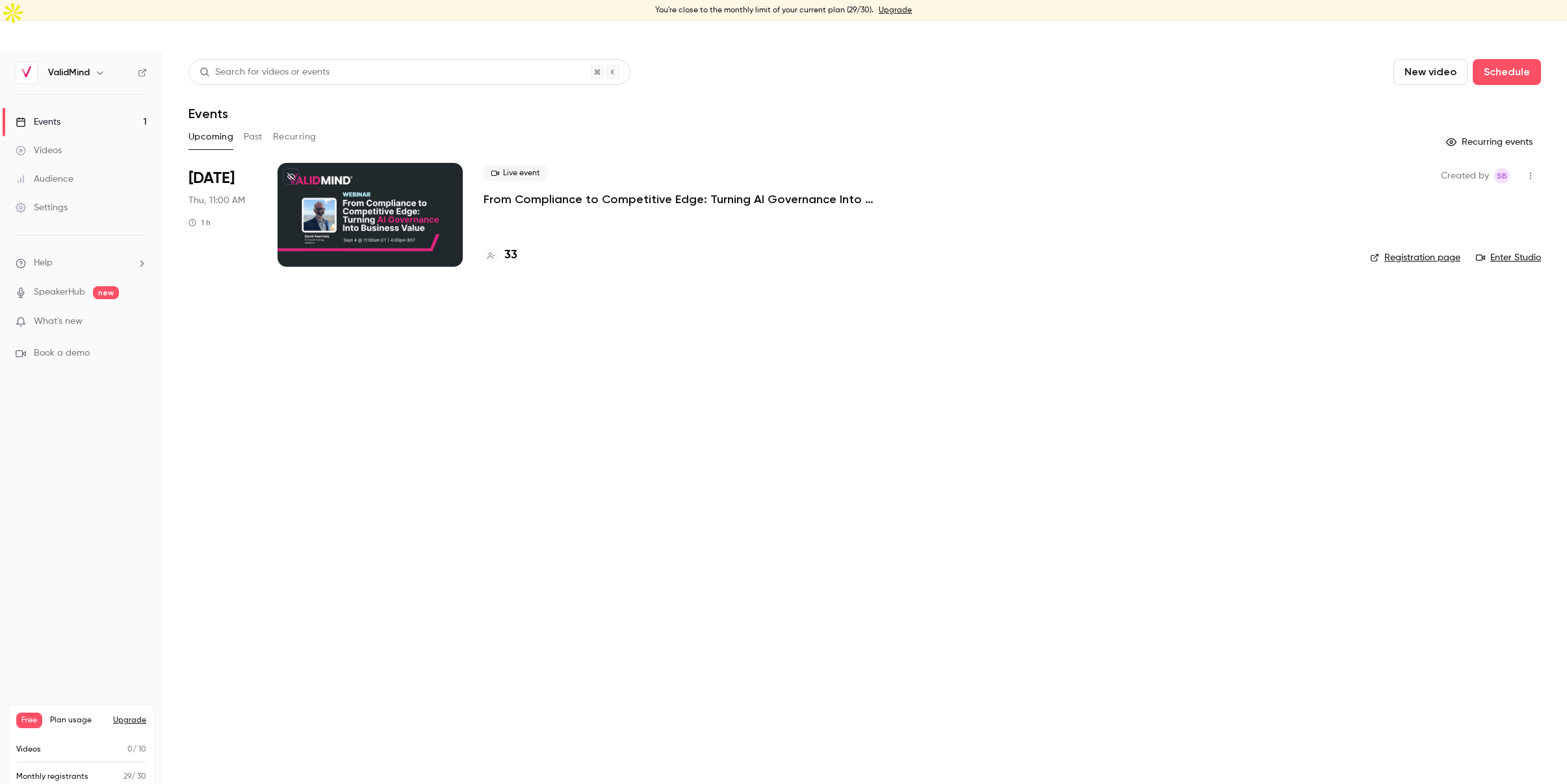 The image size is (1567, 784). Describe the element at coordinates (679, 200) in the screenshot. I see `a: From Compliance to Competitive Edge: Turning AI Governance Into Business Value` at that location.